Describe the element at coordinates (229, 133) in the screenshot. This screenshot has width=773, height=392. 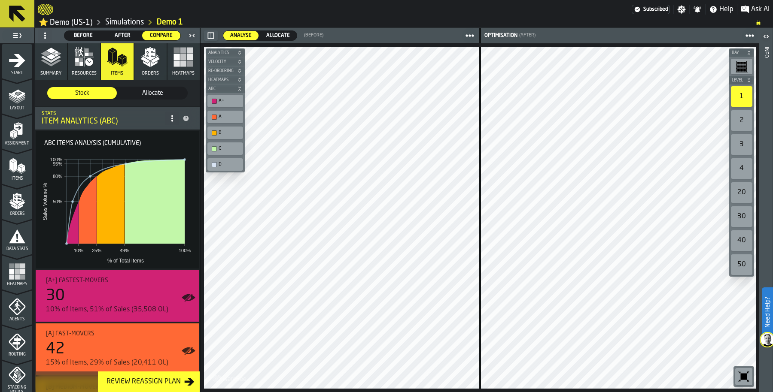
I see `div: B` at that location.